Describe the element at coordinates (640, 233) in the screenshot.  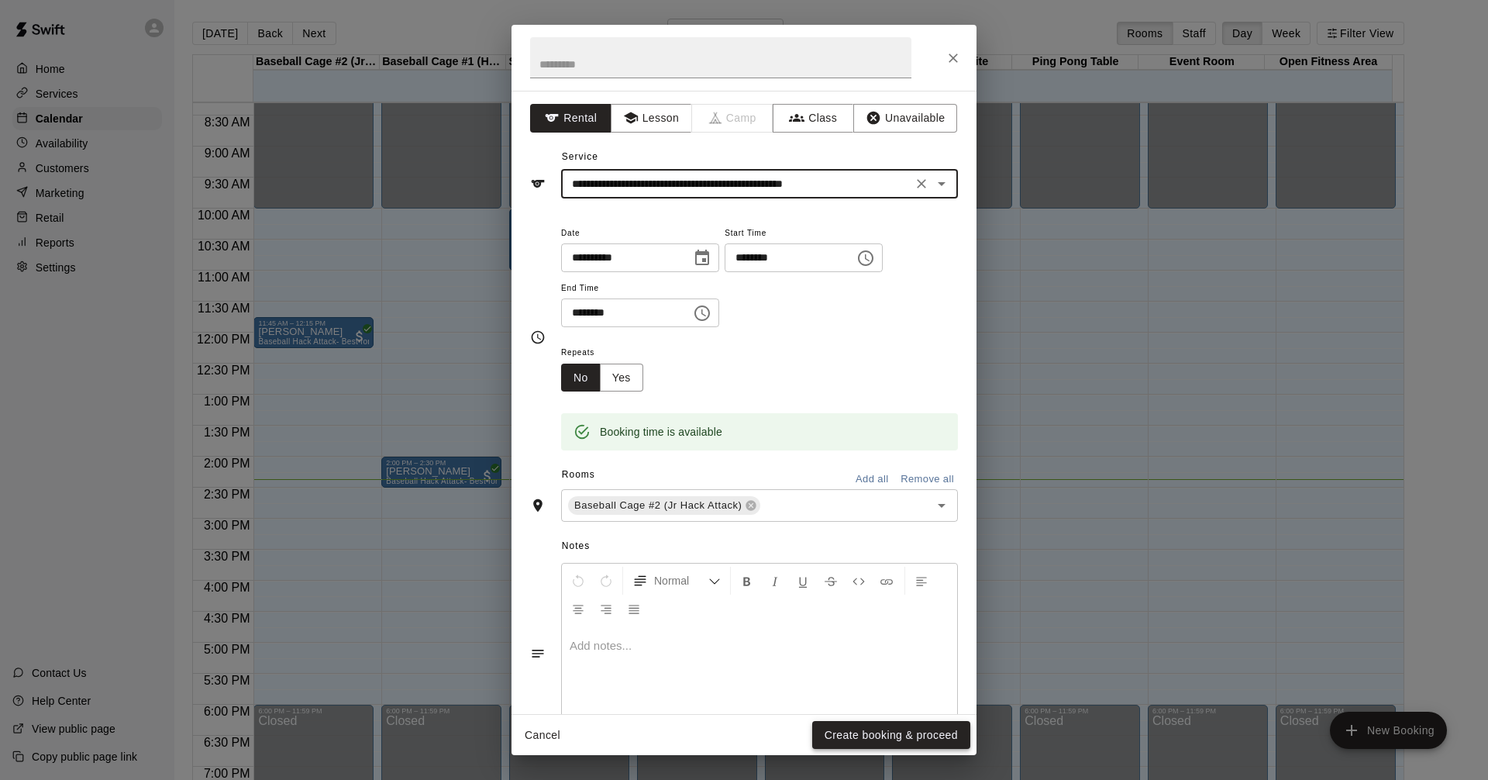
I see `span: Date` at that location.